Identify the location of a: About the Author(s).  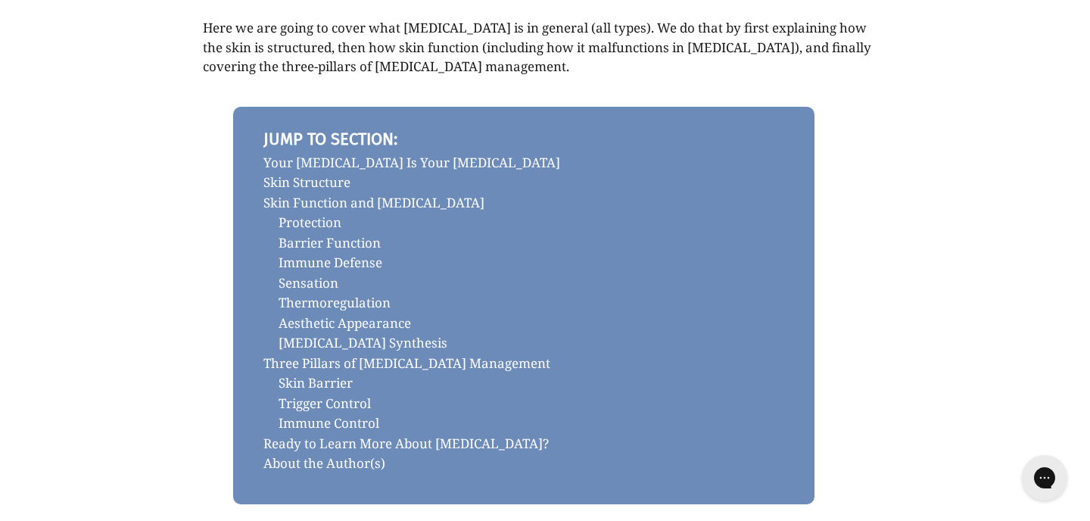
(524, 463).